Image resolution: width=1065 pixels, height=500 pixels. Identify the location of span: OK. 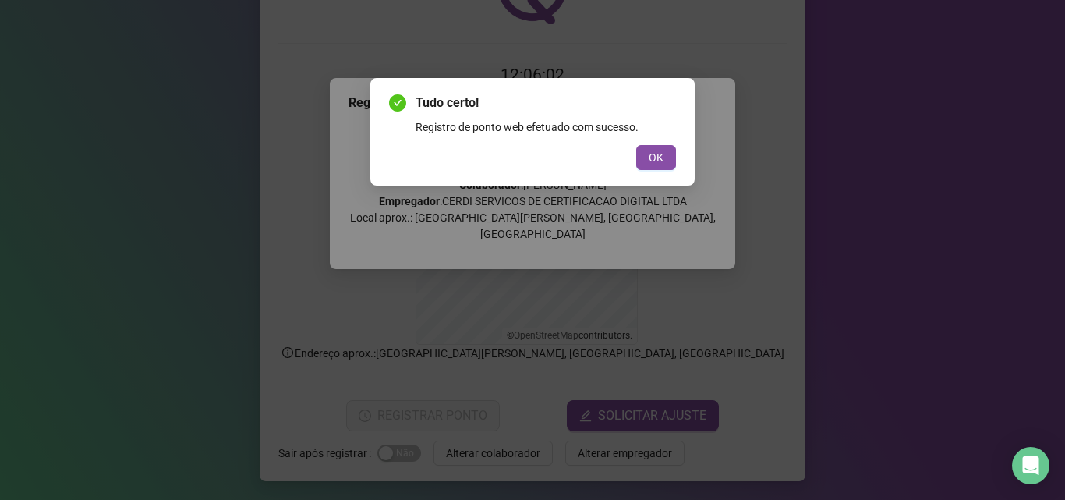
(656, 157).